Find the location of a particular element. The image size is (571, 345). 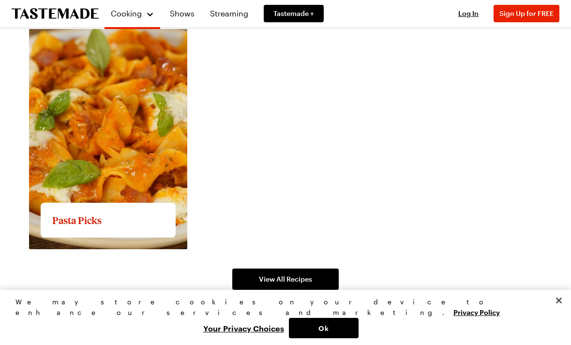

span: Cooking is located at coordinates (126, 13).